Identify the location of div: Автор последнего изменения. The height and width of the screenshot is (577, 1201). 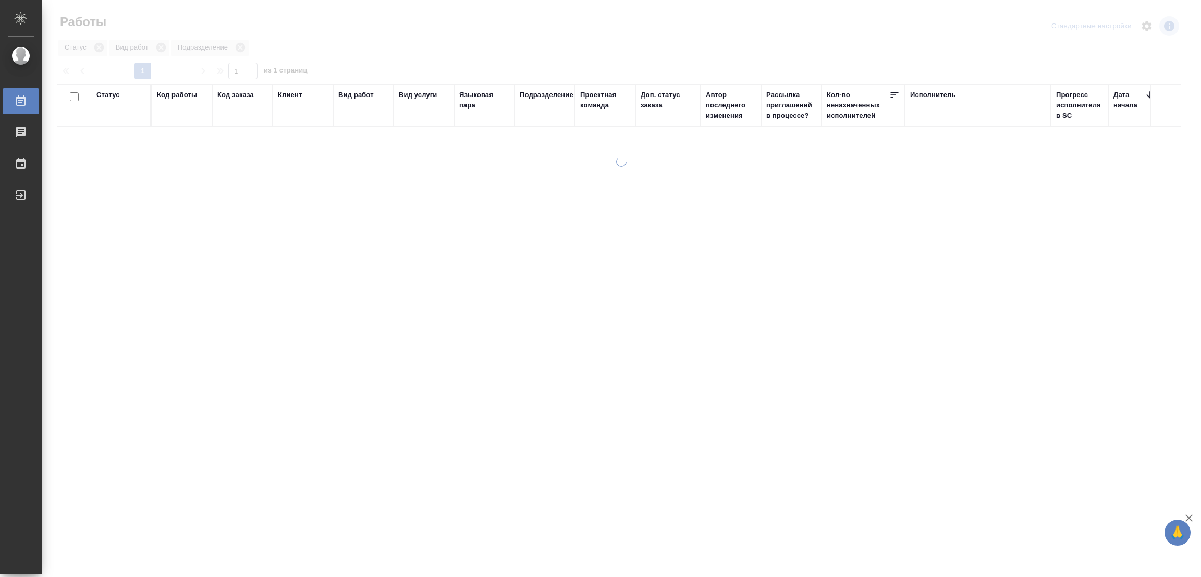
(731, 105).